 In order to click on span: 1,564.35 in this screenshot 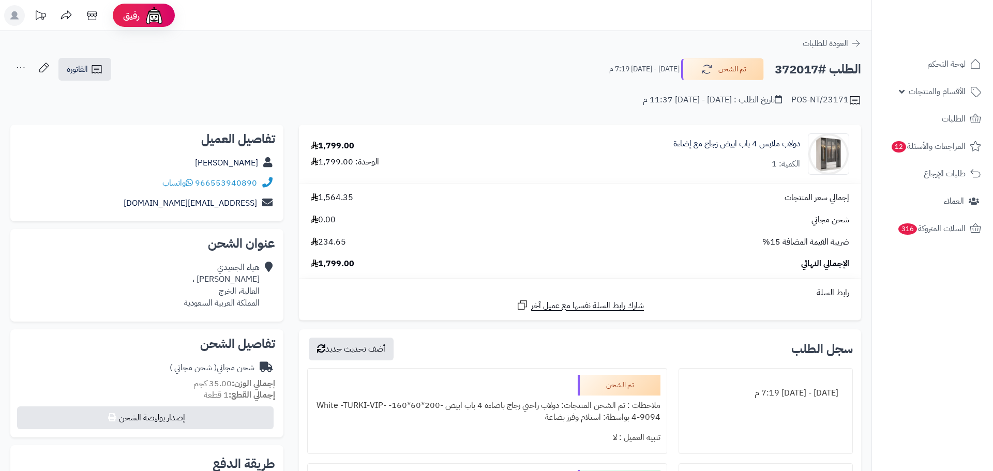, I will do `click(332, 198)`.